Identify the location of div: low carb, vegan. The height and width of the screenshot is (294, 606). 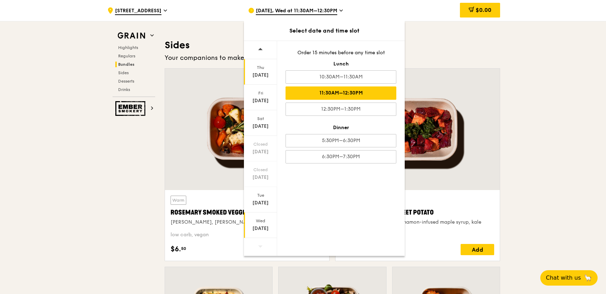
(247, 235).